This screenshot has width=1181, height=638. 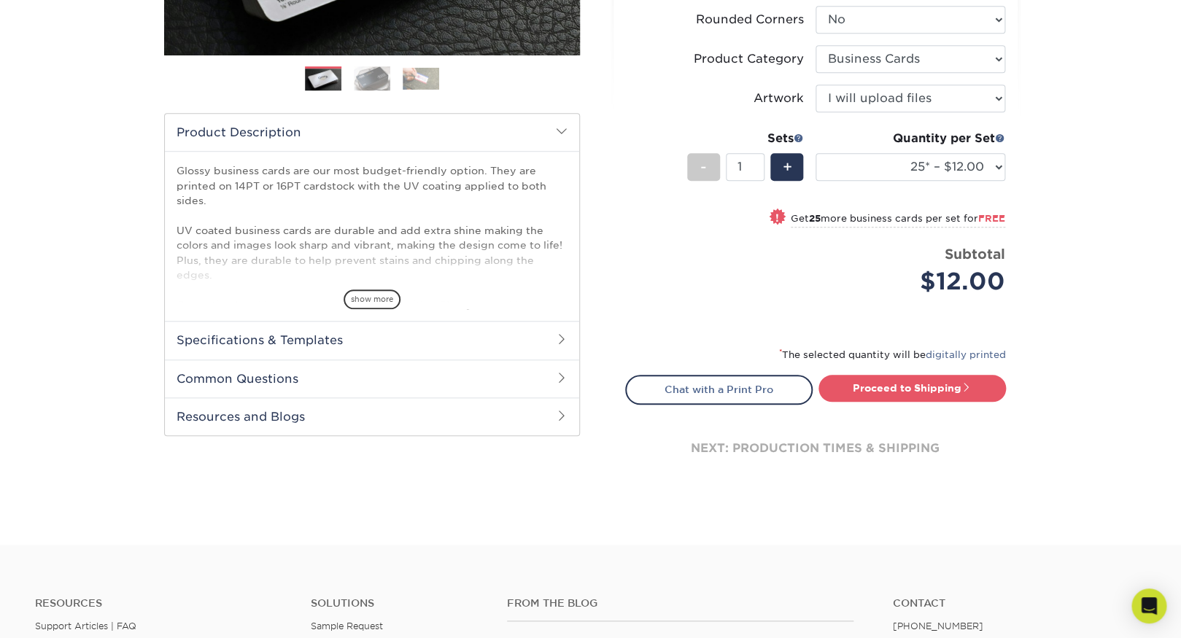 What do you see at coordinates (748, 59) in the screenshot?
I see `div: Product Category` at bounding box center [748, 59].